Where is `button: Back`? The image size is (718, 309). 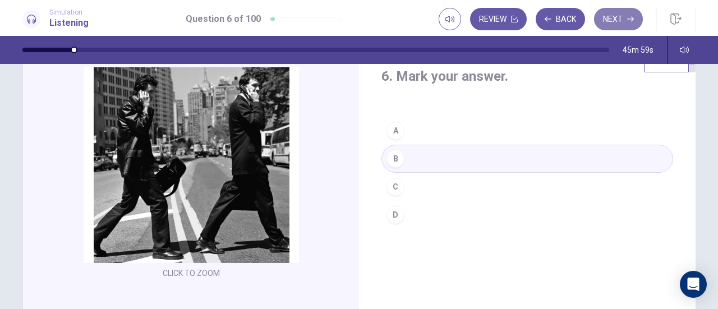
button: Back is located at coordinates (560, 19).